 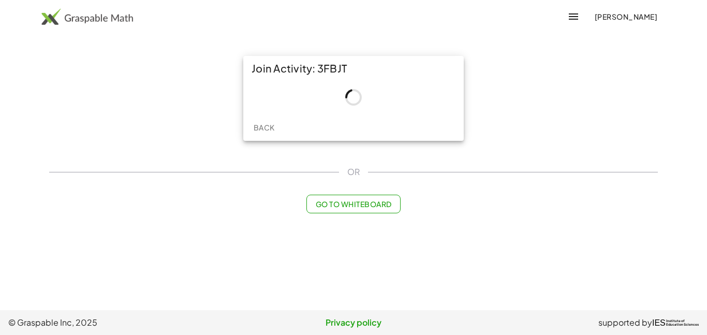 What do you see at coordinates (264, 127) in the screenshot?
I see `button: Back` at bounding box center [264, 127].